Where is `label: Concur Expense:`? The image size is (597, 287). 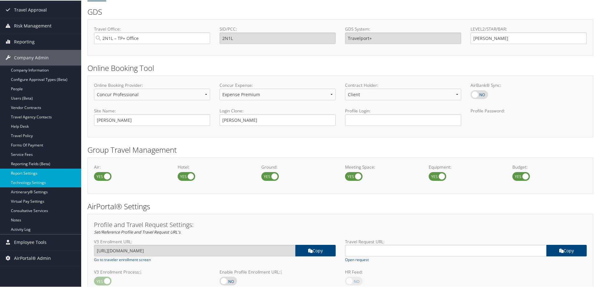 label: Concur Expense: is located at coordinates (278, 85).